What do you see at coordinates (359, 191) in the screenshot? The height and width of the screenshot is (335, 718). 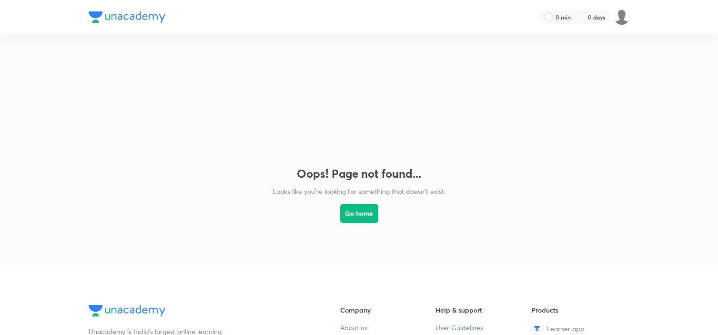 I see `p: Looks like you're looking for something that doesn't exist.` at bounding box center [359, 191].